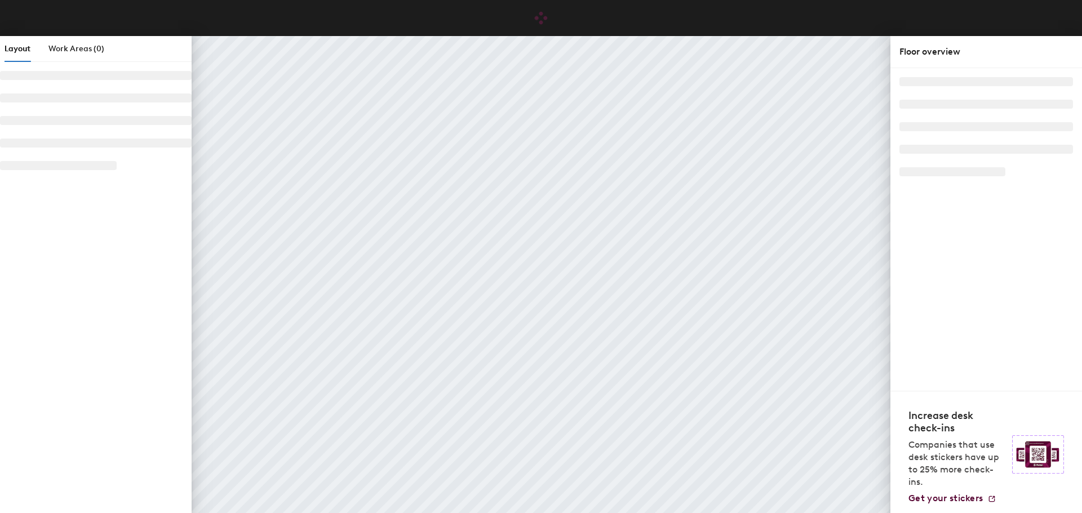  What do you see at coordinates (957, 464) in the screenshot?
I see `p: Companies that use desk stickers have up to 25% more check-ins.` at bounding box center [957, 464].